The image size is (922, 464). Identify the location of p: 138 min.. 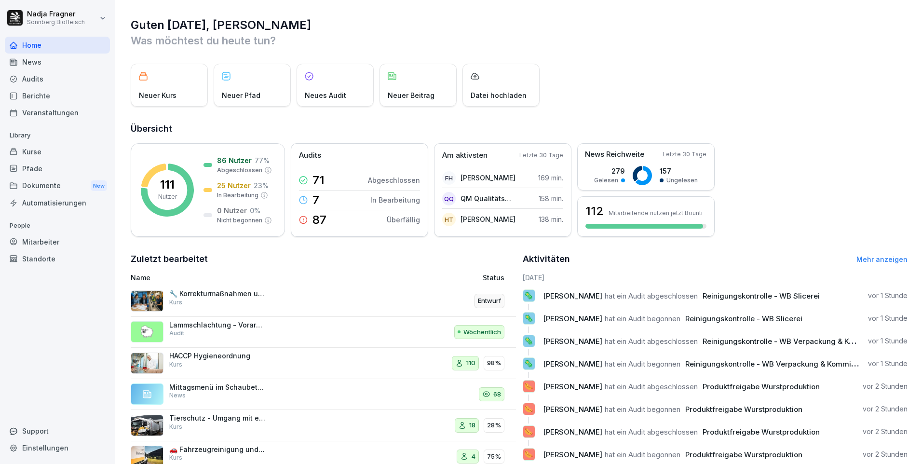
(551, 219).